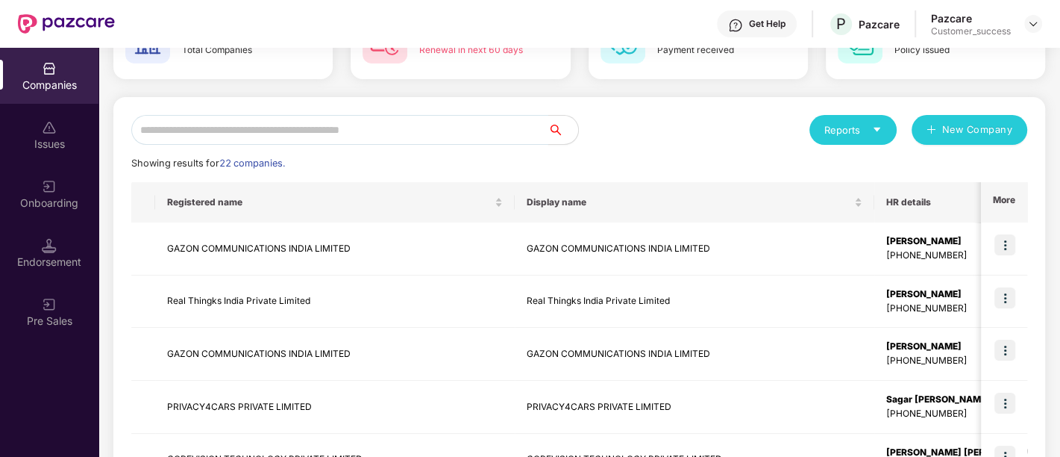  Describe the element at coordinates (767, 24) in the screenshot. I see `div: Get Help` at that location.